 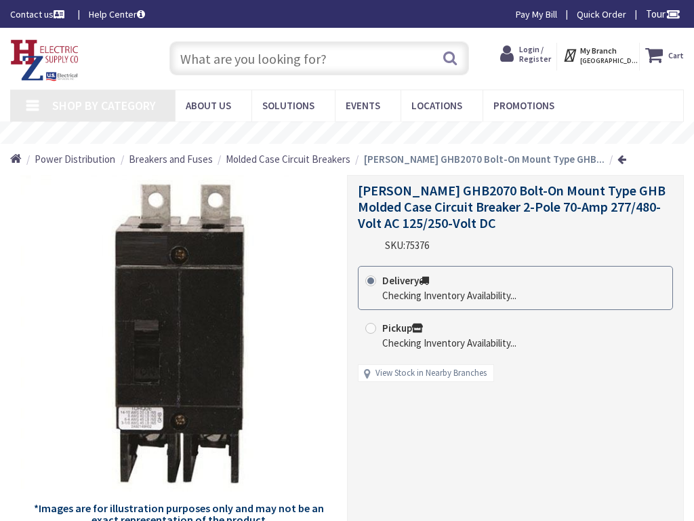 I want to click on span: About Us, so click(x=208, y=105).